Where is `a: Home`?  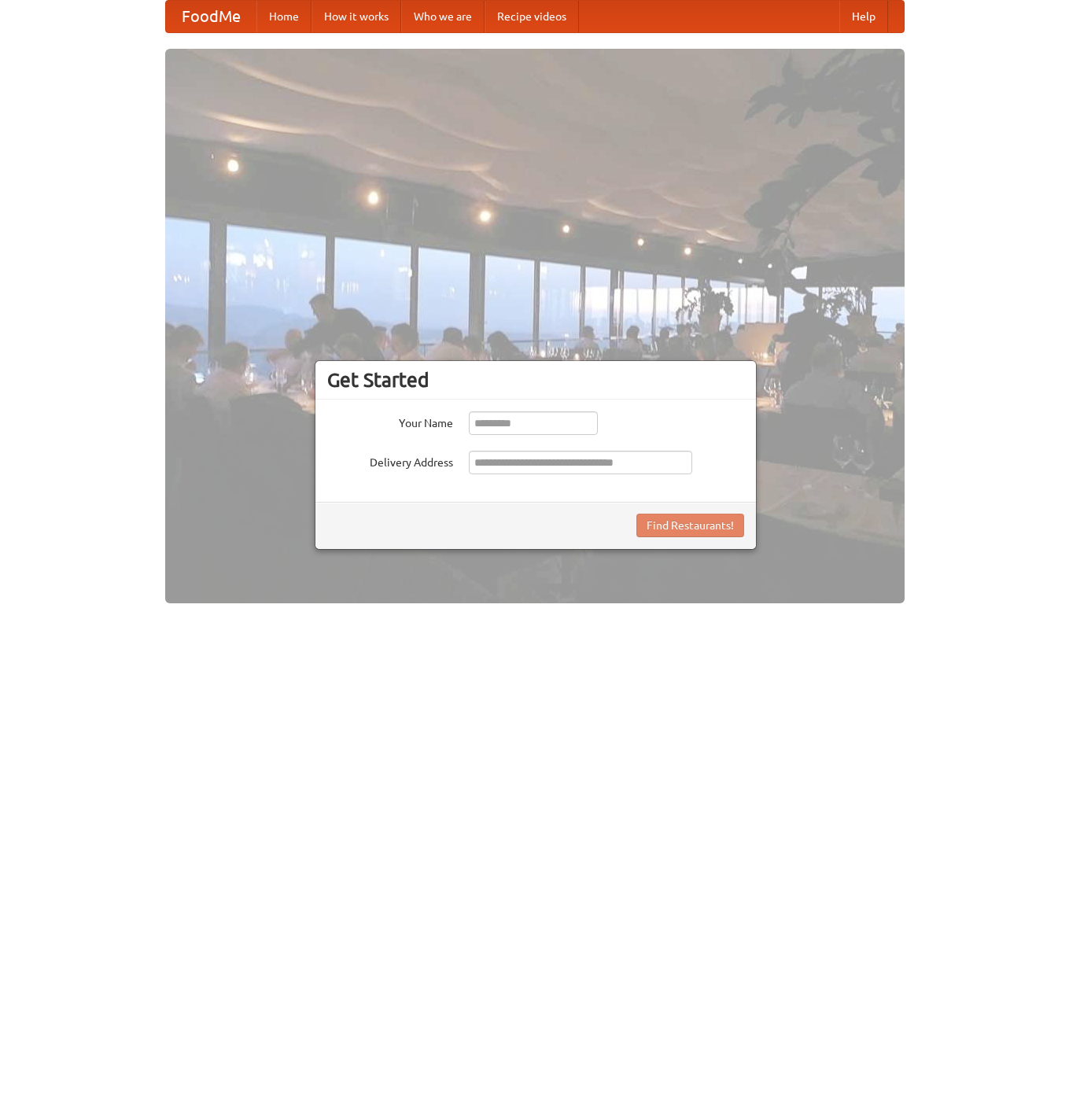 a: Home is located at coordinates (284, 17).